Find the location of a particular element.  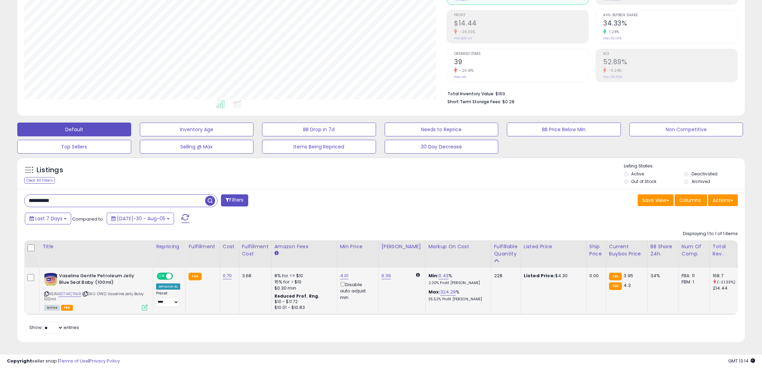

div: 228 is located at coordinates (505, 276).